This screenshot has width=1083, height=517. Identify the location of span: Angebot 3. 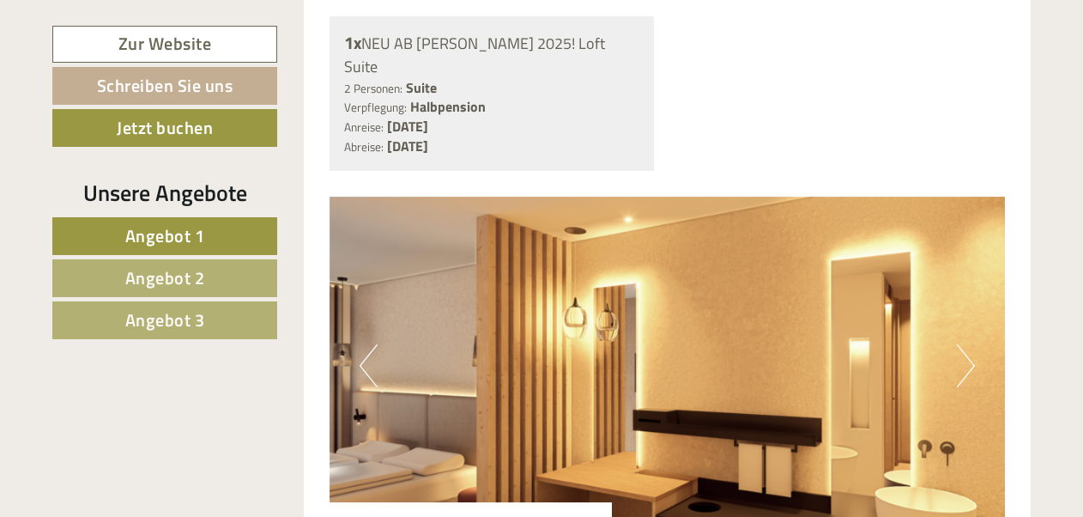
(165, 319).